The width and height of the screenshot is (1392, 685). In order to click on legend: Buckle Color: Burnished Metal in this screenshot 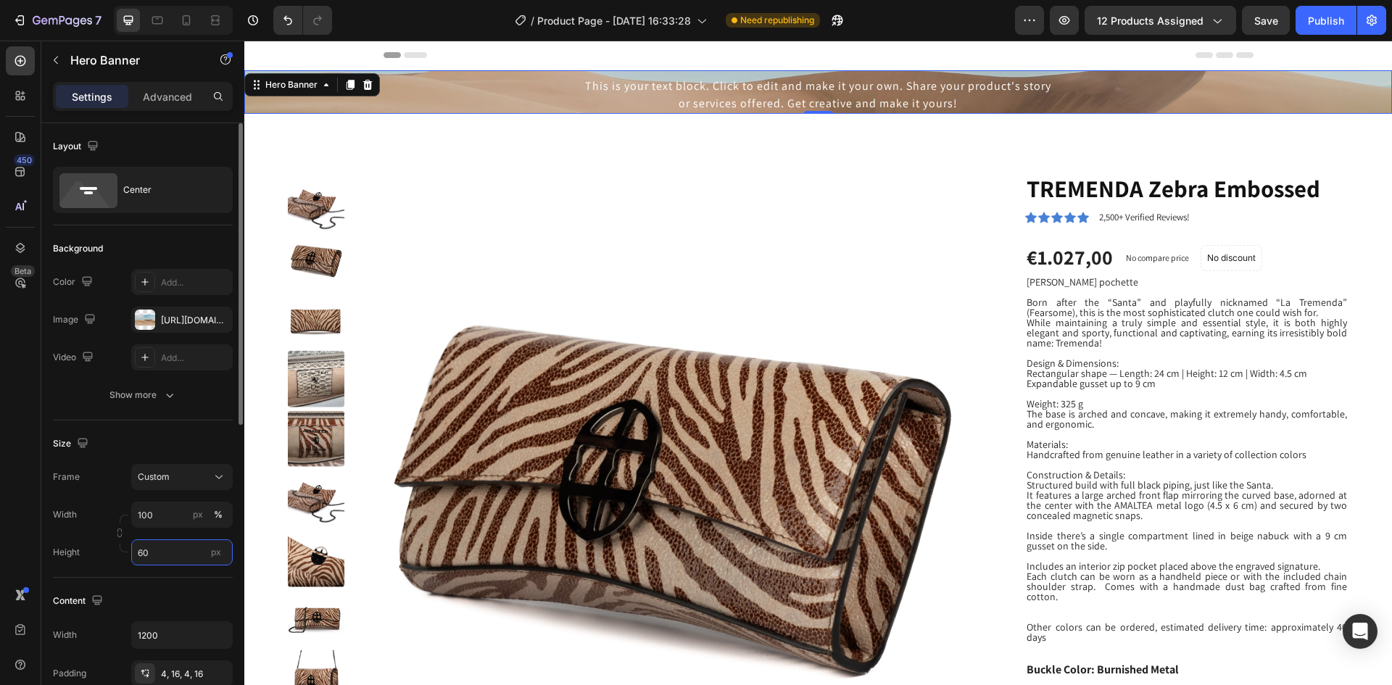, I will do `click(858, 629)`.